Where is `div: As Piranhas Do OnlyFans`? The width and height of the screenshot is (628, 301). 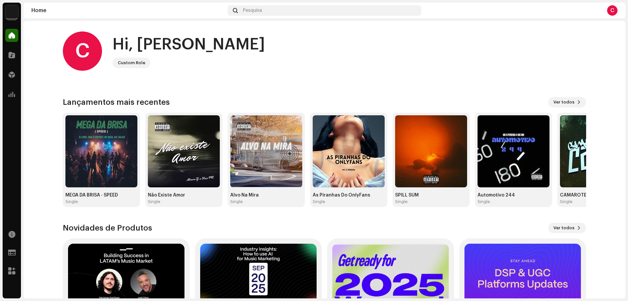
div: As Piranhas Do OnlyFans is located at coordinates (349, 195).